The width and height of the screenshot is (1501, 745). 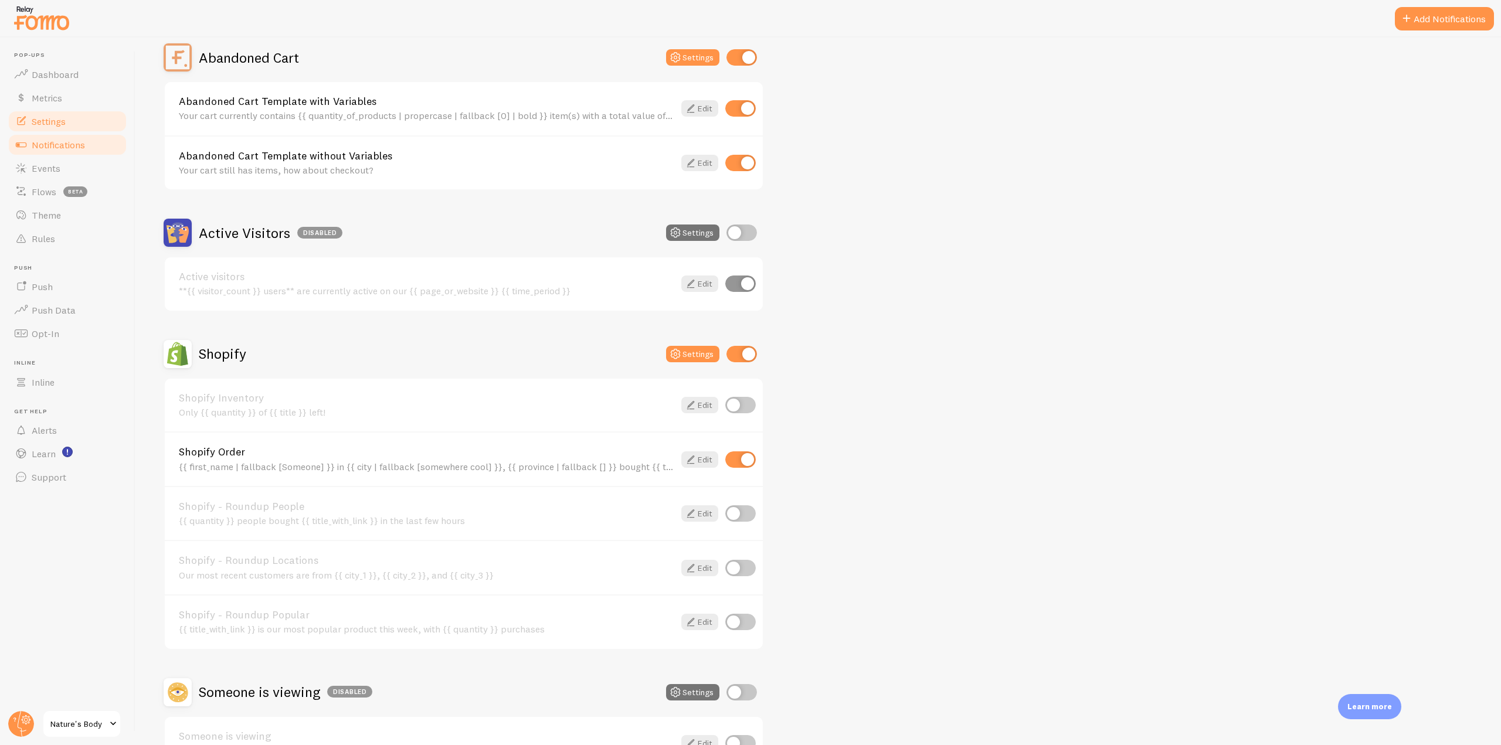 What do you see at coordinates (426, 452) in the screenshot?
I see `a: Shopify Order` at bounding box center [426, 452].